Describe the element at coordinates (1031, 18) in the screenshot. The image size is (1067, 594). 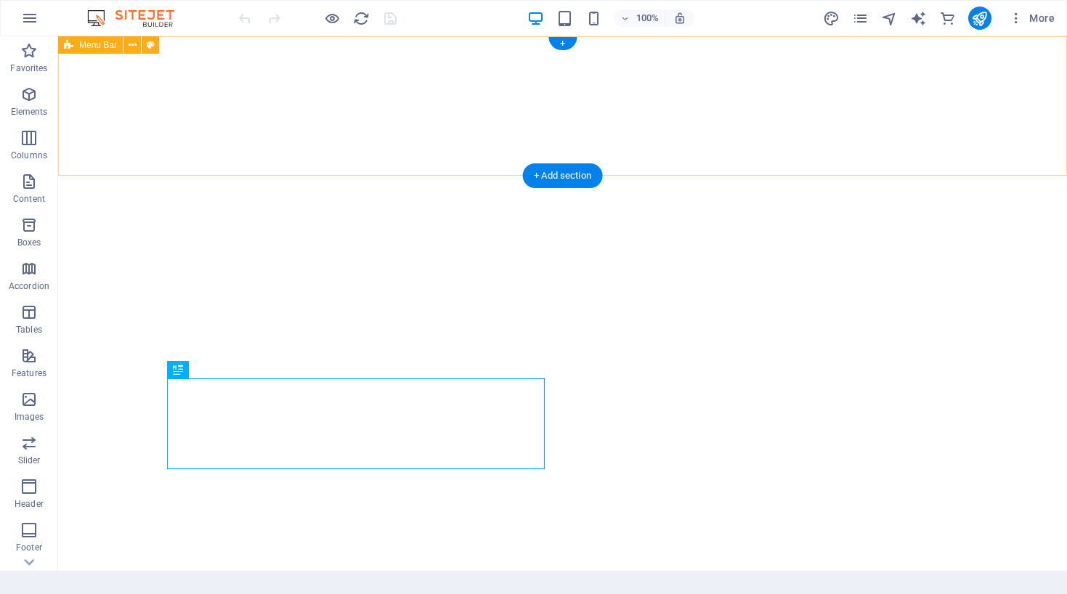
I see `span: More` at that location.